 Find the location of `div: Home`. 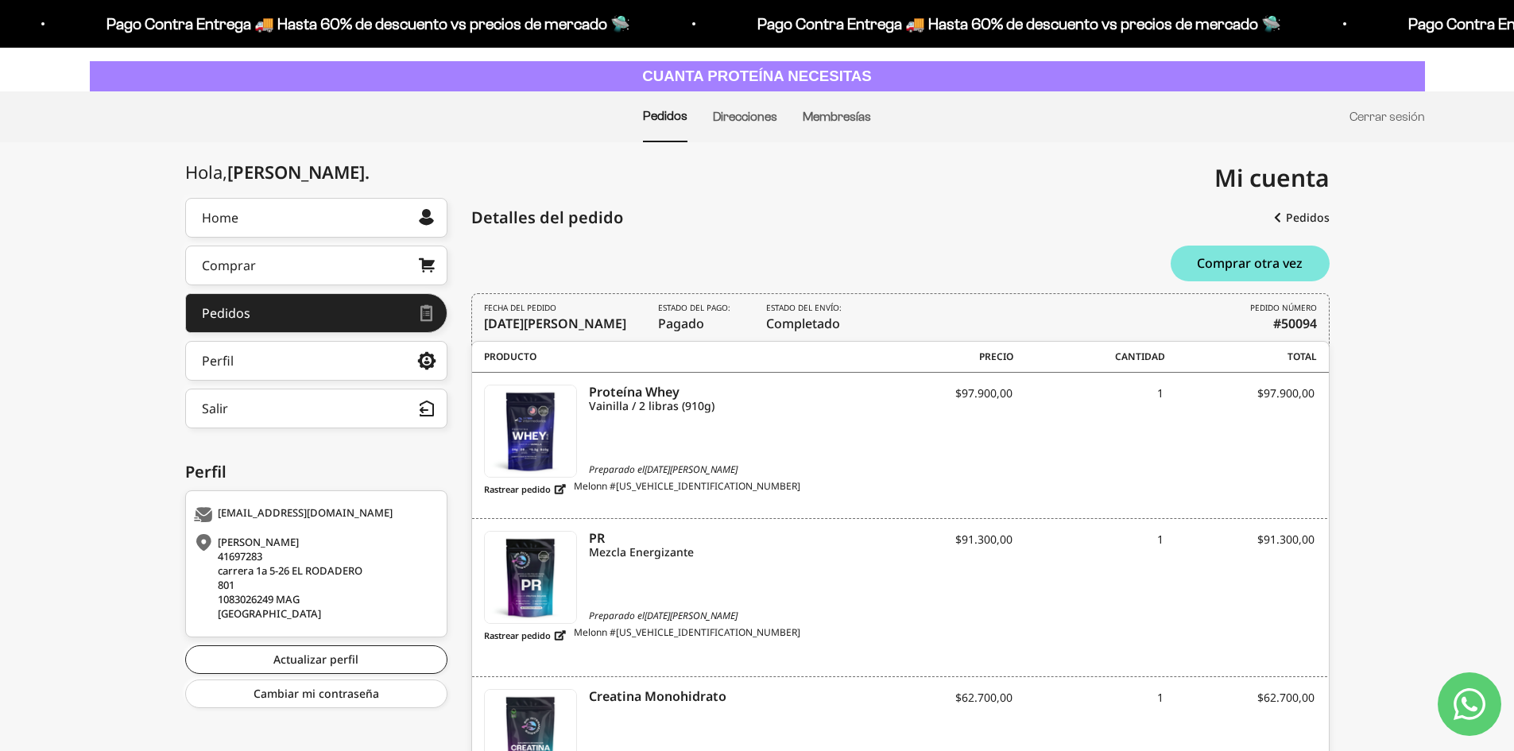

div: Home is located at coordinates (220, 218).